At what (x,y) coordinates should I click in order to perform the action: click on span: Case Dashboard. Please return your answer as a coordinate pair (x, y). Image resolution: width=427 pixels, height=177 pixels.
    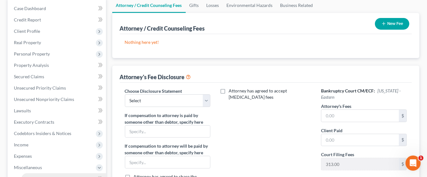
    Looking at the image, I should click on (30, 8).